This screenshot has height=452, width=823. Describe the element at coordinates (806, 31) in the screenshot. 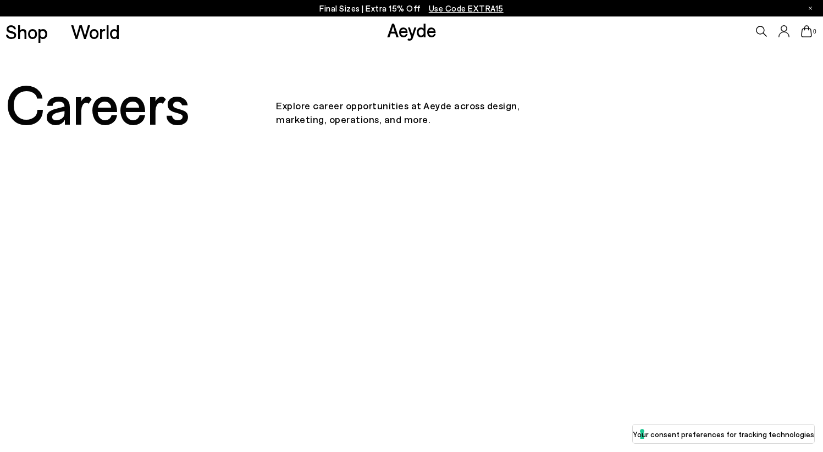

I see `a: 0` at that location.